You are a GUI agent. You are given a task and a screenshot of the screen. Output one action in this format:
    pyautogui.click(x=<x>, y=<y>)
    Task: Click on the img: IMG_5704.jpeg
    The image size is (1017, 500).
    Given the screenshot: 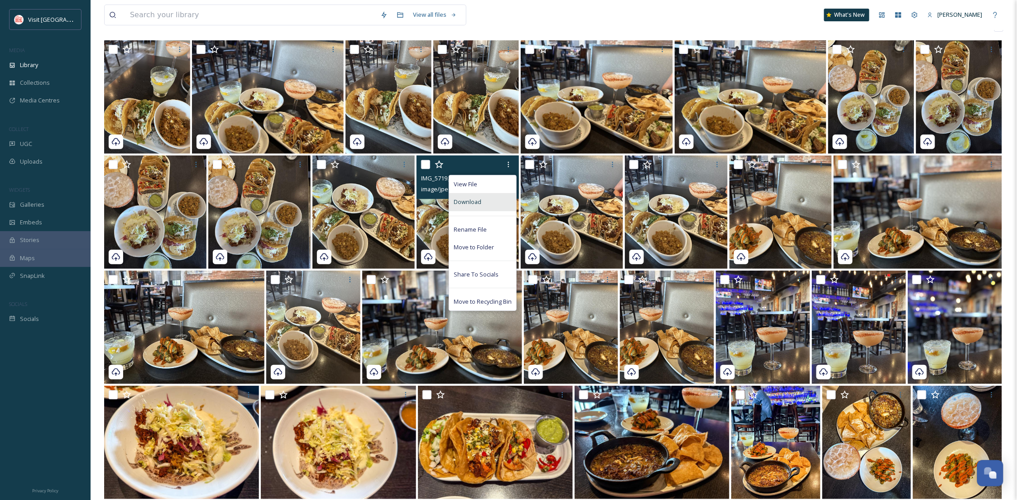 What is the action you would take?
    pyautogui.click(x=859, y=327)
    